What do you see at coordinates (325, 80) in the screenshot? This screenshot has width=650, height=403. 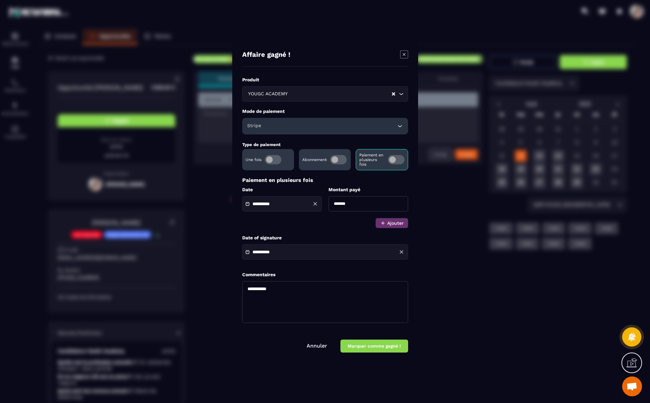 I see `label: Produit` at bounding box center [325, 80].